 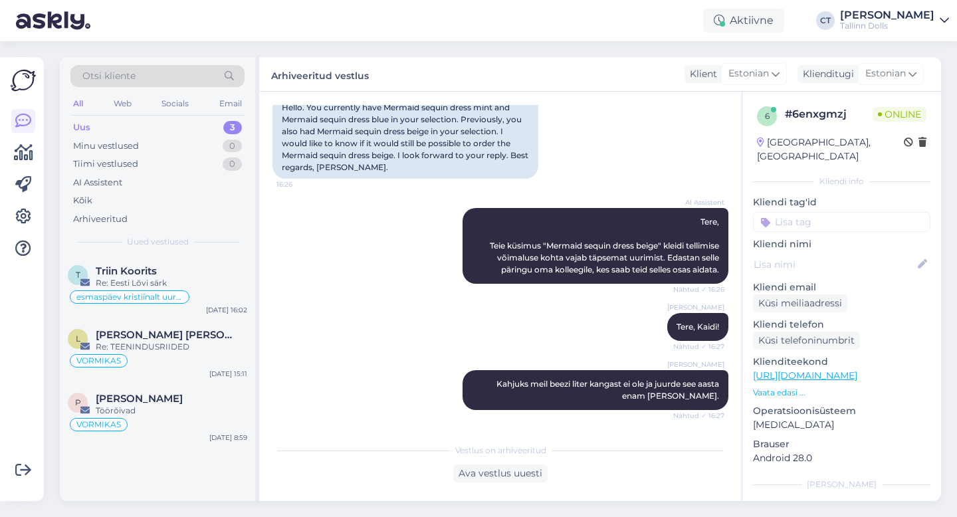 I want to click on span: Pille Tamme, so click(x=139, y=399).